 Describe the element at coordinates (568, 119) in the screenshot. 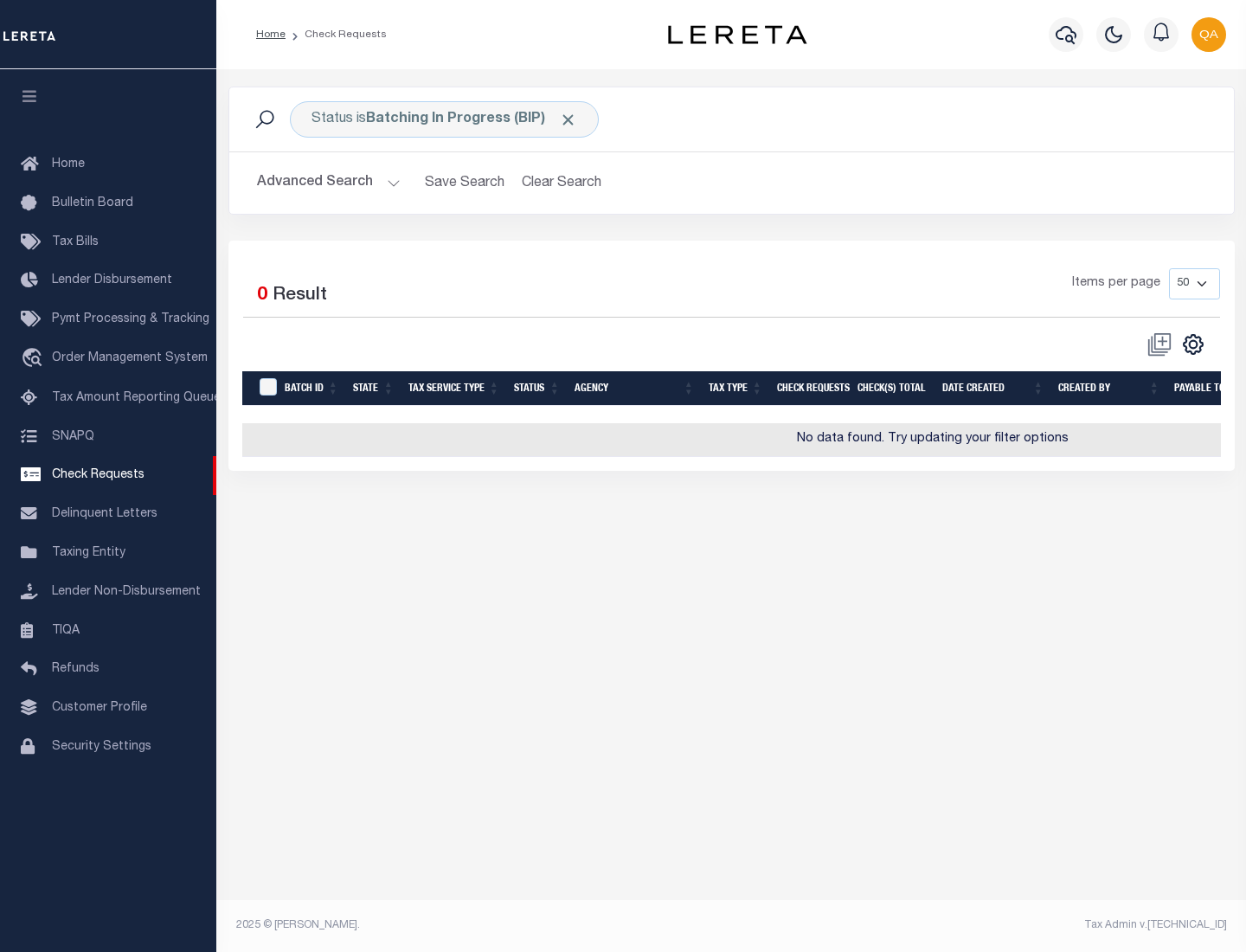

I see `span: Click to Remove` at that location.